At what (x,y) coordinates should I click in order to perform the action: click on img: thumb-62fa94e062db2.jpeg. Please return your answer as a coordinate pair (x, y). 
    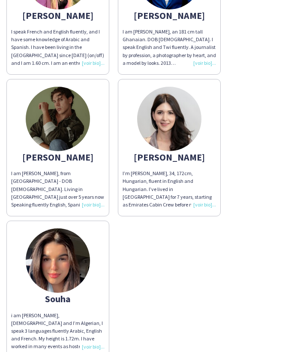
    Looking at the image, I should click on (58, 119).